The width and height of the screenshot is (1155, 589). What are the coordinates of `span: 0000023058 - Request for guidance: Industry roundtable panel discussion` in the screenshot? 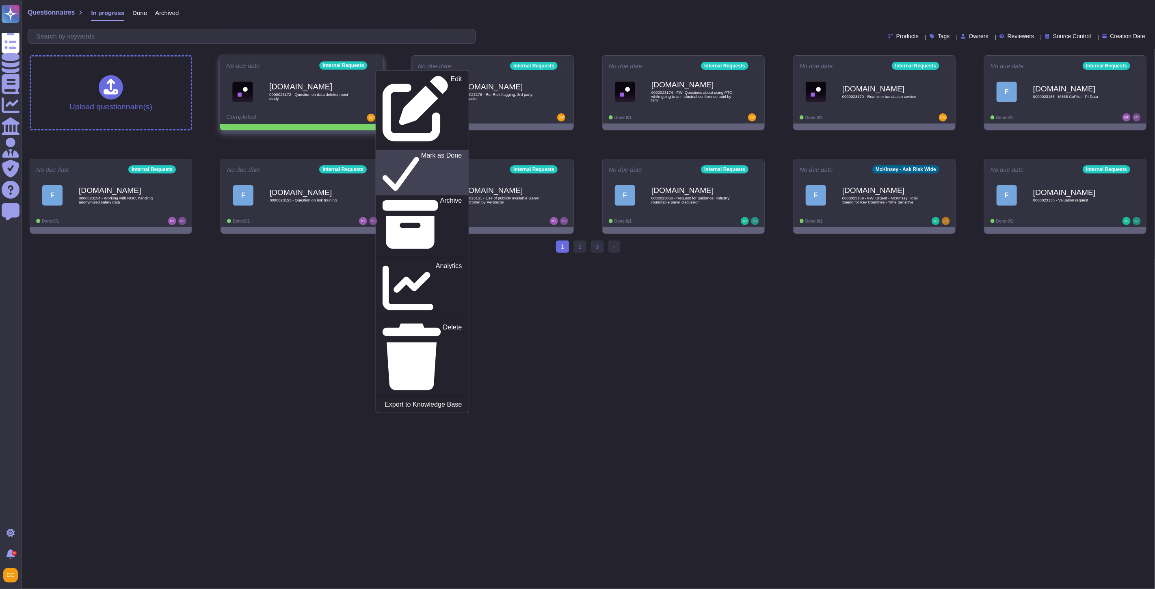 It's located at (692, 200).